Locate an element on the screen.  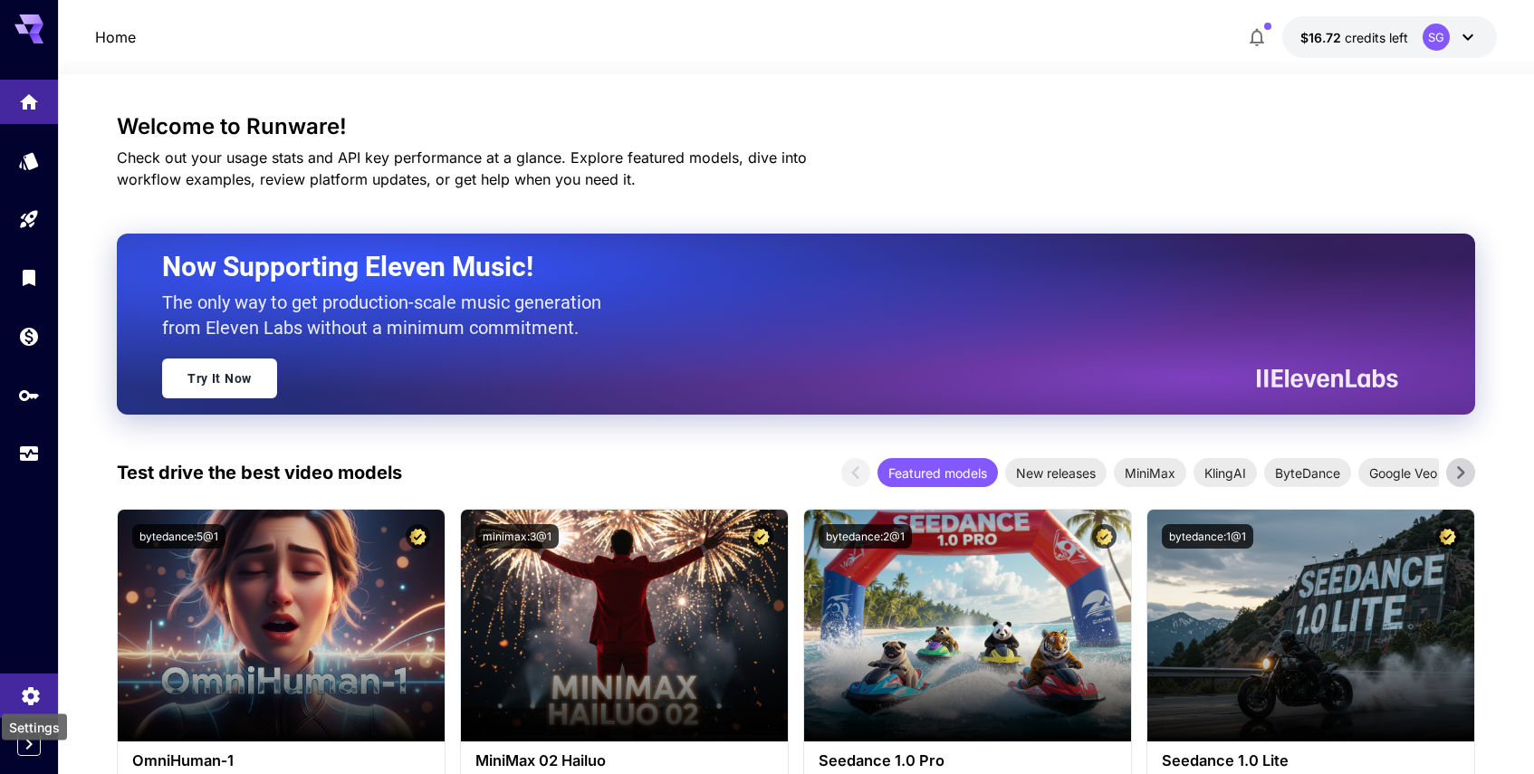
div: Featured models is located at coordinates (937, 473).